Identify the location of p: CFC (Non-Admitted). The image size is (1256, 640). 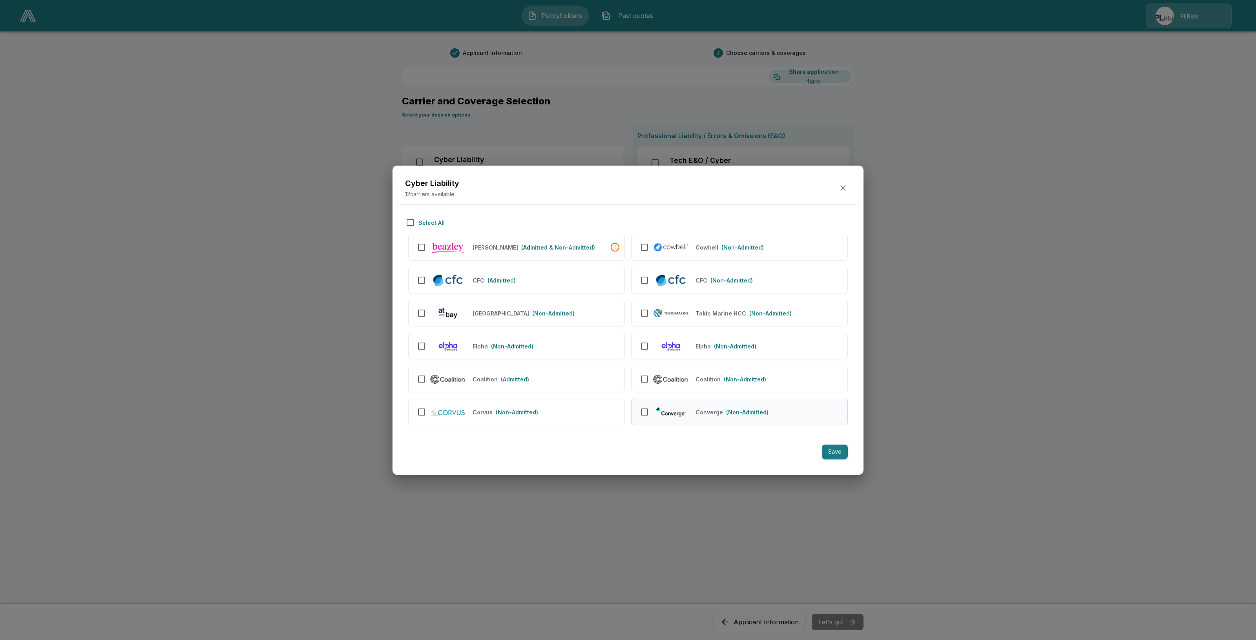
(701, 280).